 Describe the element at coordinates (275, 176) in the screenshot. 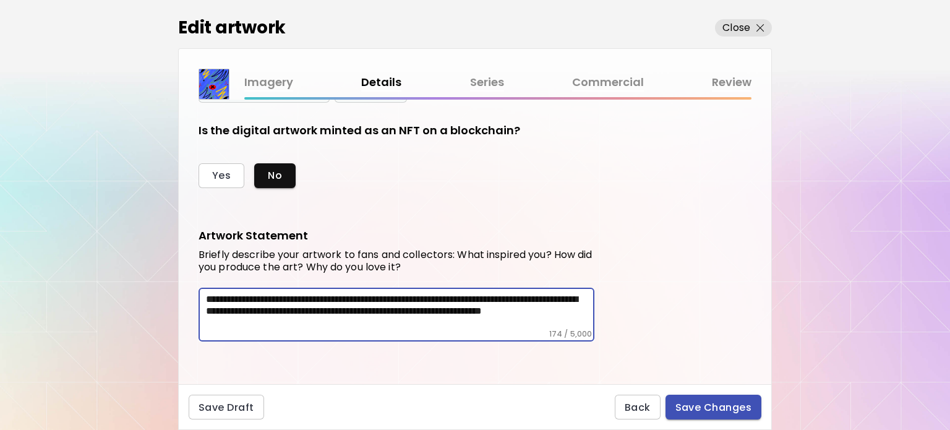

I see `button: No` at that location.